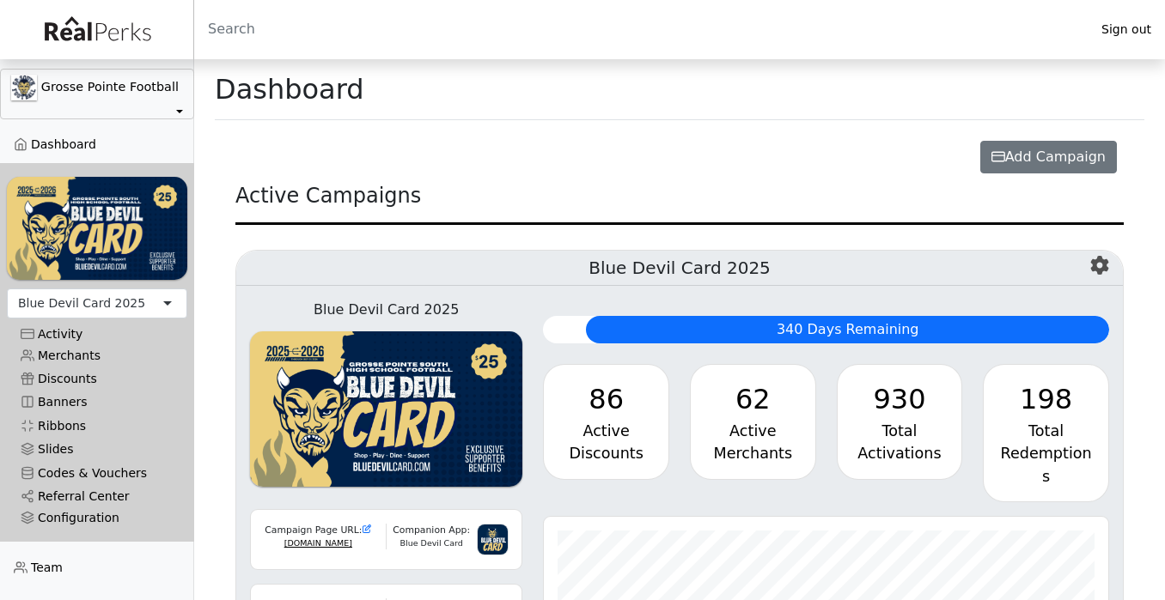 Image resolution: width=1165 pixels, height=600 pixels. Describe the element at coordinates (97, 334) in the screenshot. I see `div: Activity` at that location.